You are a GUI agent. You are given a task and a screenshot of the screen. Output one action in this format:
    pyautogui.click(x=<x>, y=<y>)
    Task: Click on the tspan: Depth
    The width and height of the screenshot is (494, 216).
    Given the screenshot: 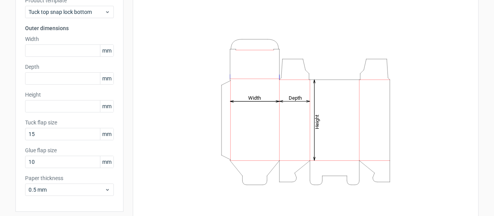 What is the action you would take?
    pyautogui.click(x=295, y=97)
    